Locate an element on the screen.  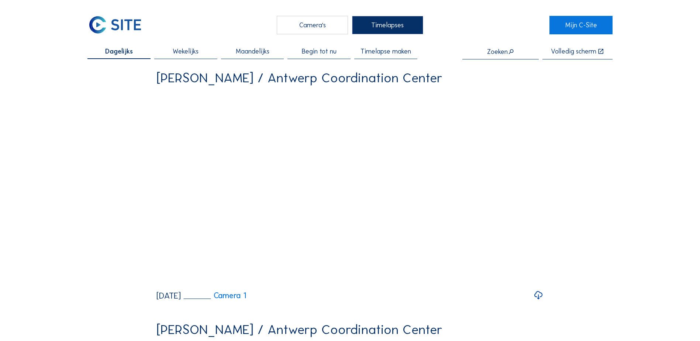
div: Timelapses is located at coordinates (388, 25).